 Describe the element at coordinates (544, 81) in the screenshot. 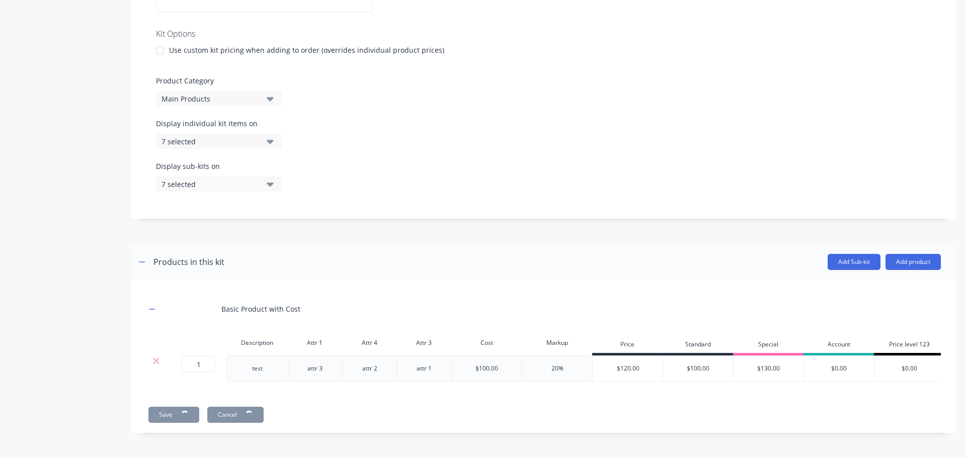

I see `label: Product Category` at that location.